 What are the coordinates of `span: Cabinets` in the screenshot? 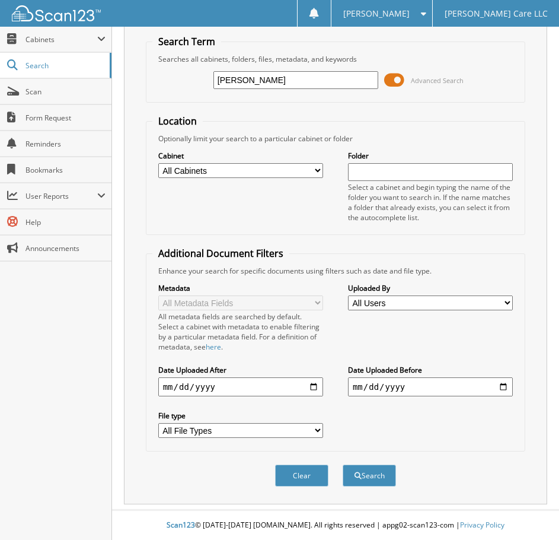 It's located at (61, 39).